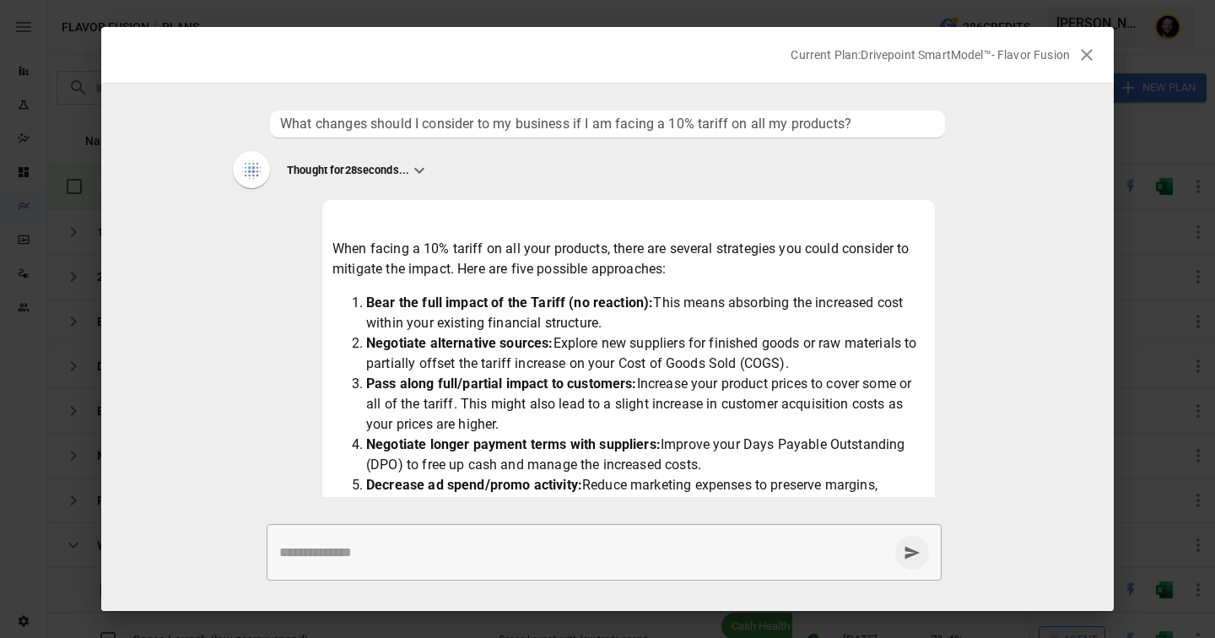 The image size is (1215, 638). What do you see at coordinates (930, 55) in the screenshot?
I see `p: Current Plan: Drivepoint SmartModel™- Flavor Fusion` at bounding box center [930, 55].